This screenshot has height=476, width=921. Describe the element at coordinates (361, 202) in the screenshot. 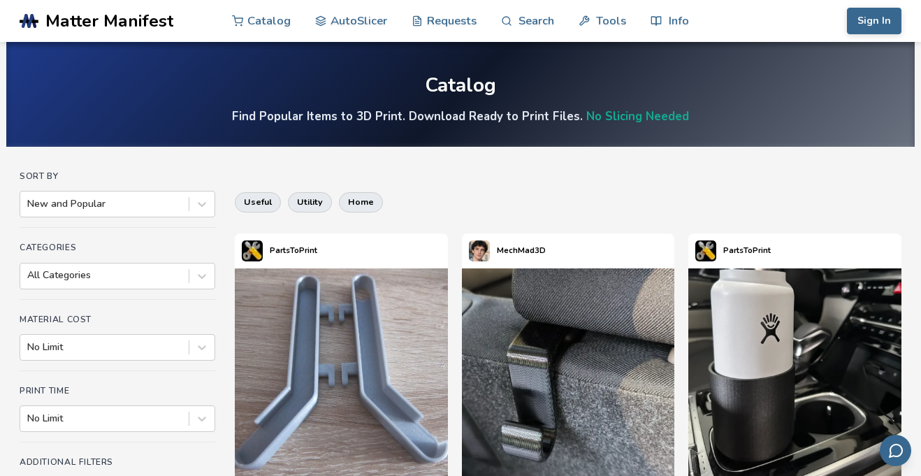

I see `button: home` at that location.